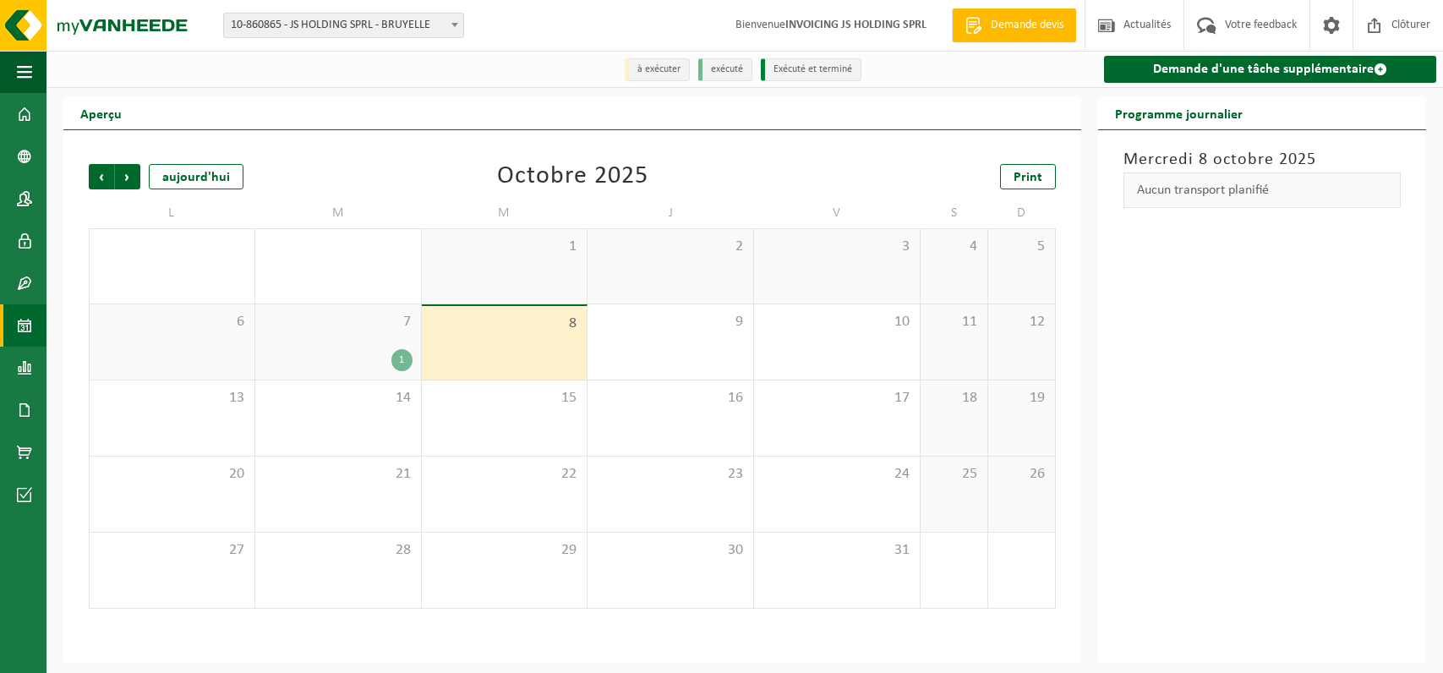 Image resolution: width=1443 pixels, height=673 pixels. Describe the element at coordinates (671, 398) in the screenshot. I see `span: 16` at that location.